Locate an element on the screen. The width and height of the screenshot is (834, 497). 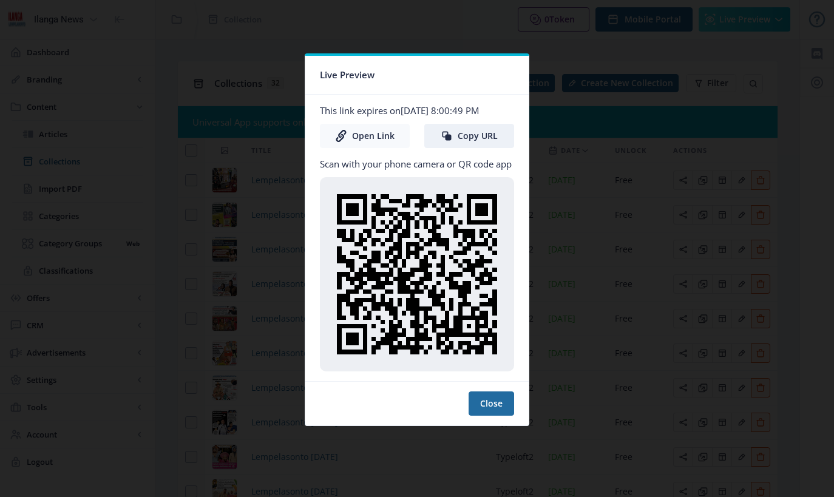
span: Live Preview is located at coordinates (347, 75).